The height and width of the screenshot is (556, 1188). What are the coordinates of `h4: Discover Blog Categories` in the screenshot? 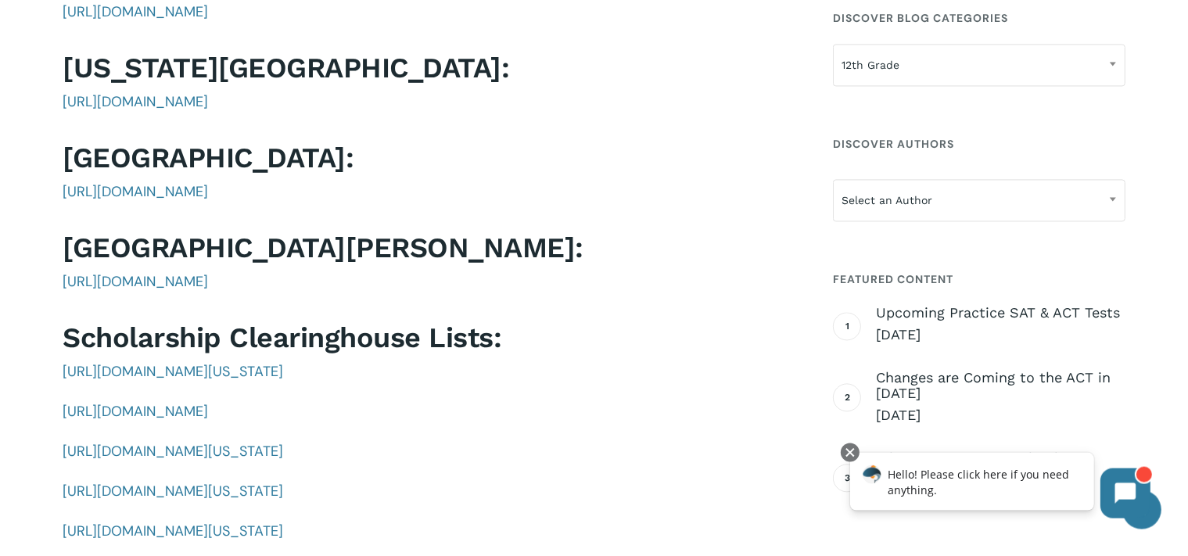 It's located at (979, 19).